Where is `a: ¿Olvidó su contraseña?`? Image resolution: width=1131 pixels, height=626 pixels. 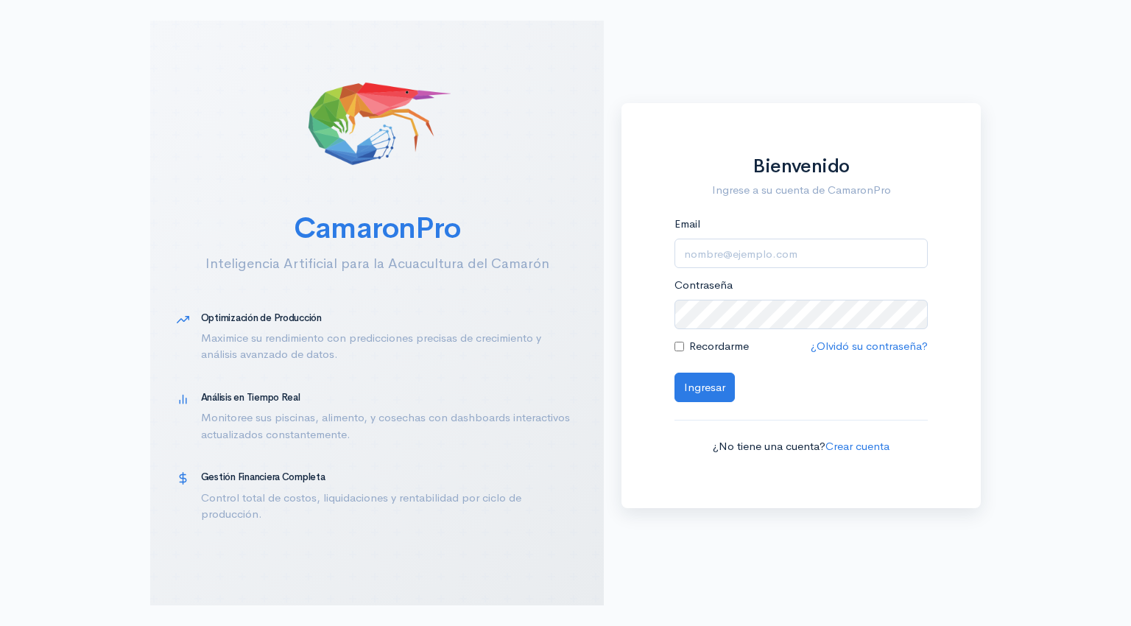 a: ¿Olvidó su contraseña? is located at coordinates (869, 345).